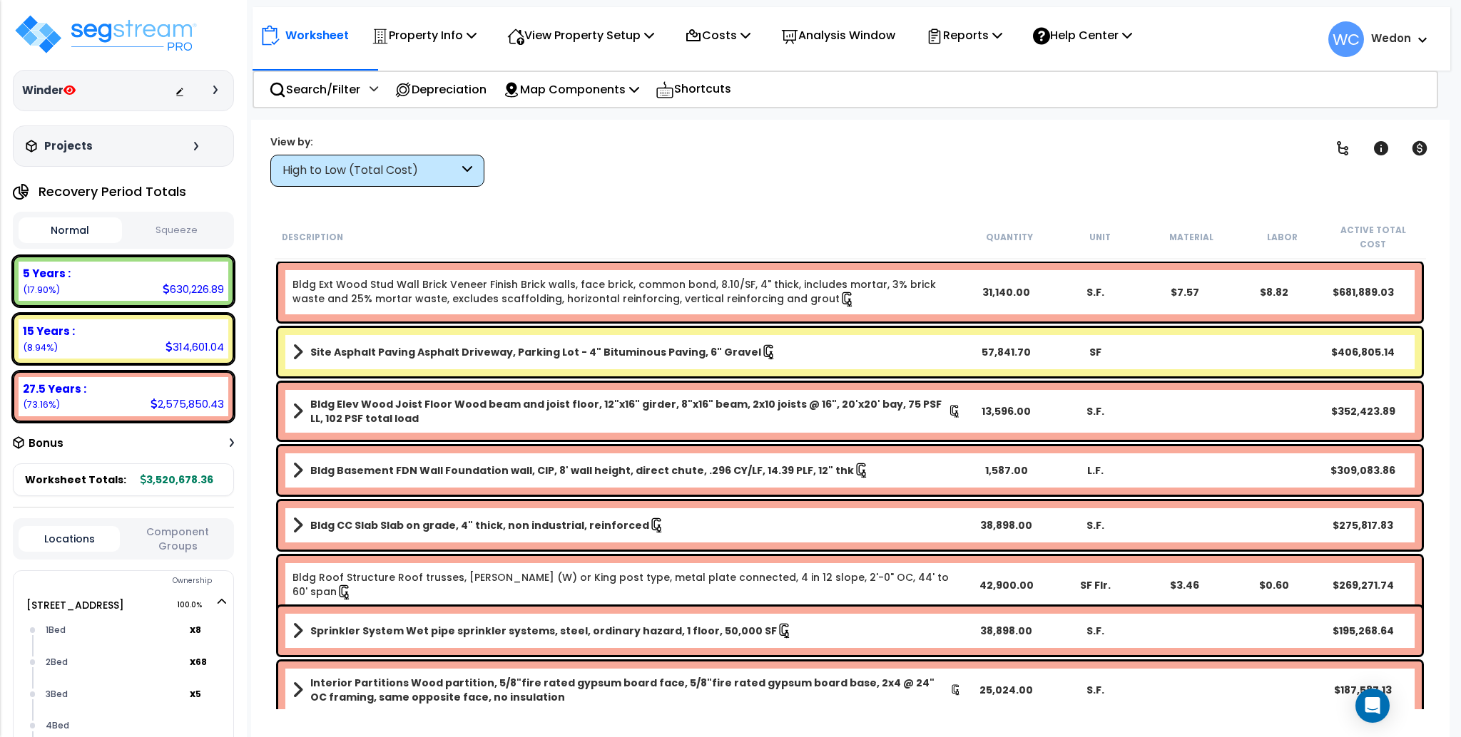  Describe the element at coordinates (201, 663) in the screenshot. I see `small: 68` at that location.